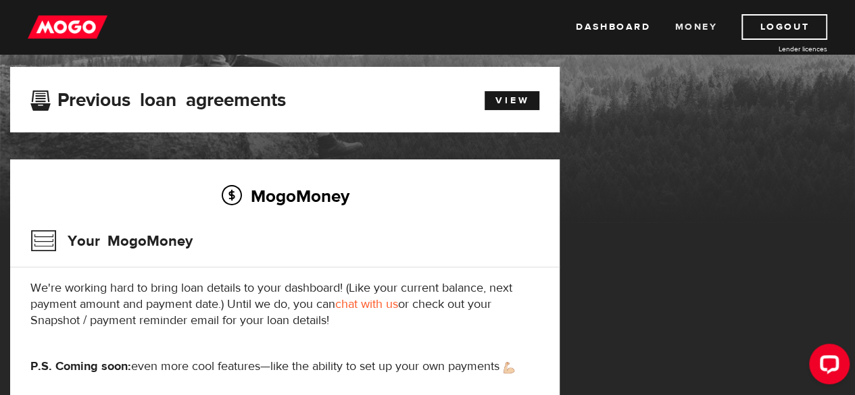  Describe the element at coordinates (284, 367) in the screenshot. I see `p: even more cool features—like the ability to set up your own payments` at that location.